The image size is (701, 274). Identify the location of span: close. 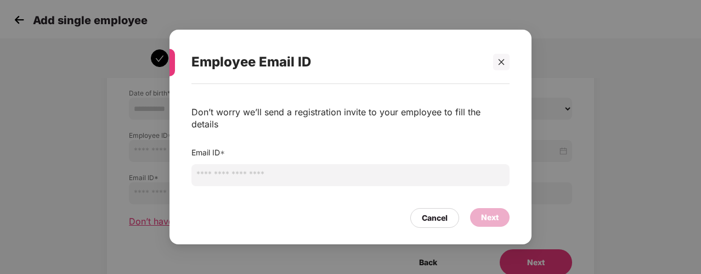
(502, 62).